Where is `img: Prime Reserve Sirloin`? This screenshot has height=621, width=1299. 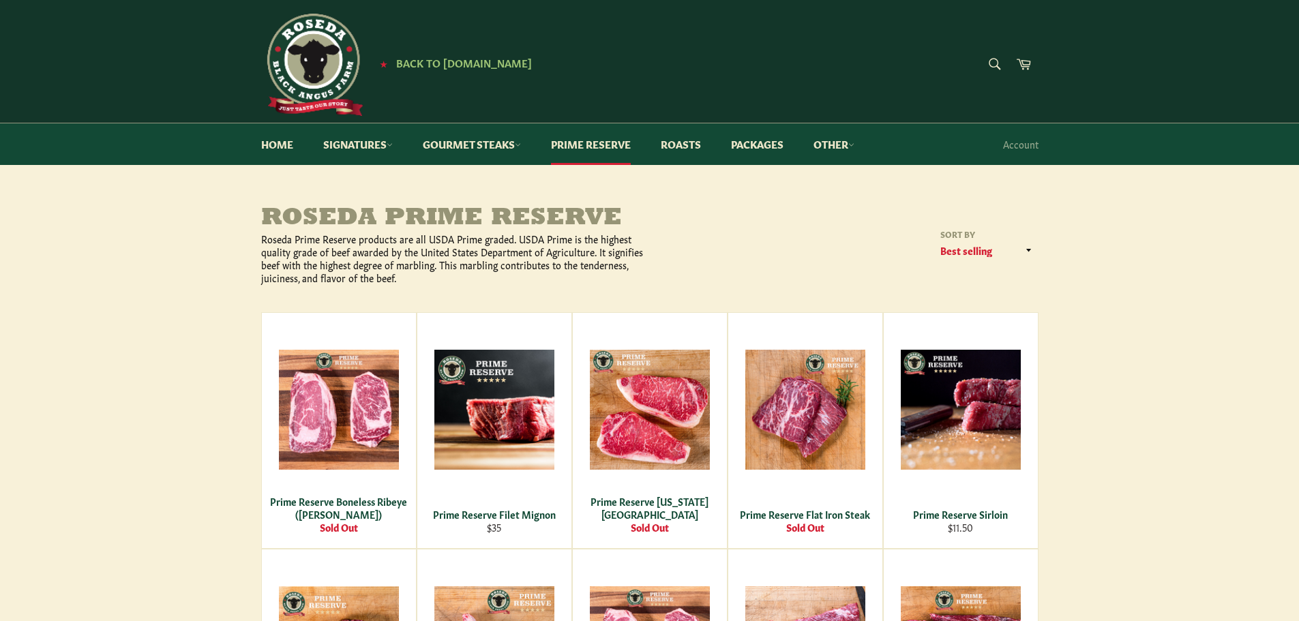 img: Prime Reserve Sirloin is located at coordinates (961, 410).